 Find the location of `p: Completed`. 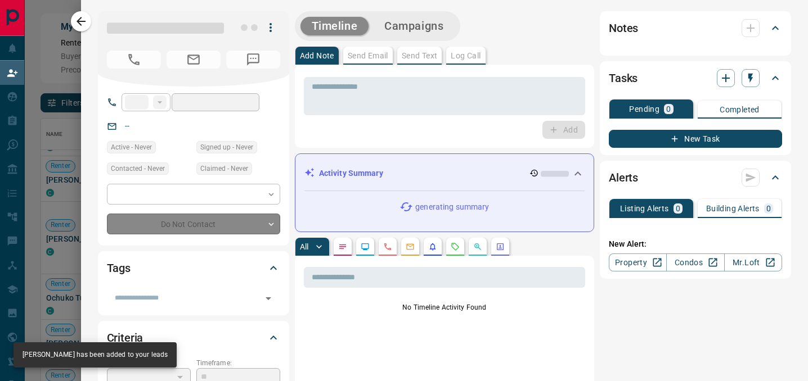

p: Completed is located at coordinates (739, 110).